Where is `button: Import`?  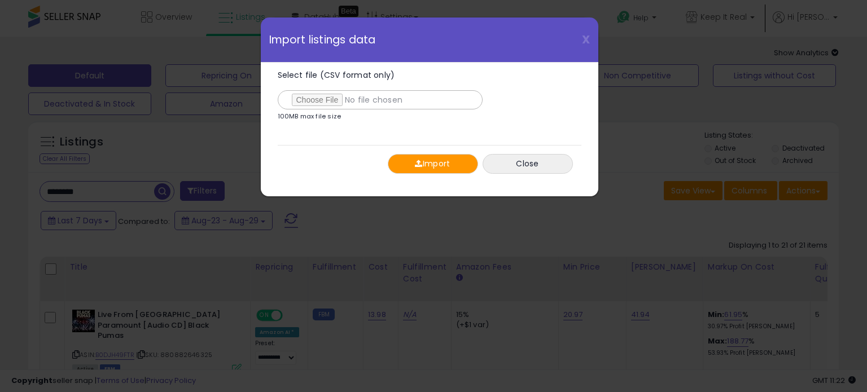
button: Import is located at coordinates (433, 164).